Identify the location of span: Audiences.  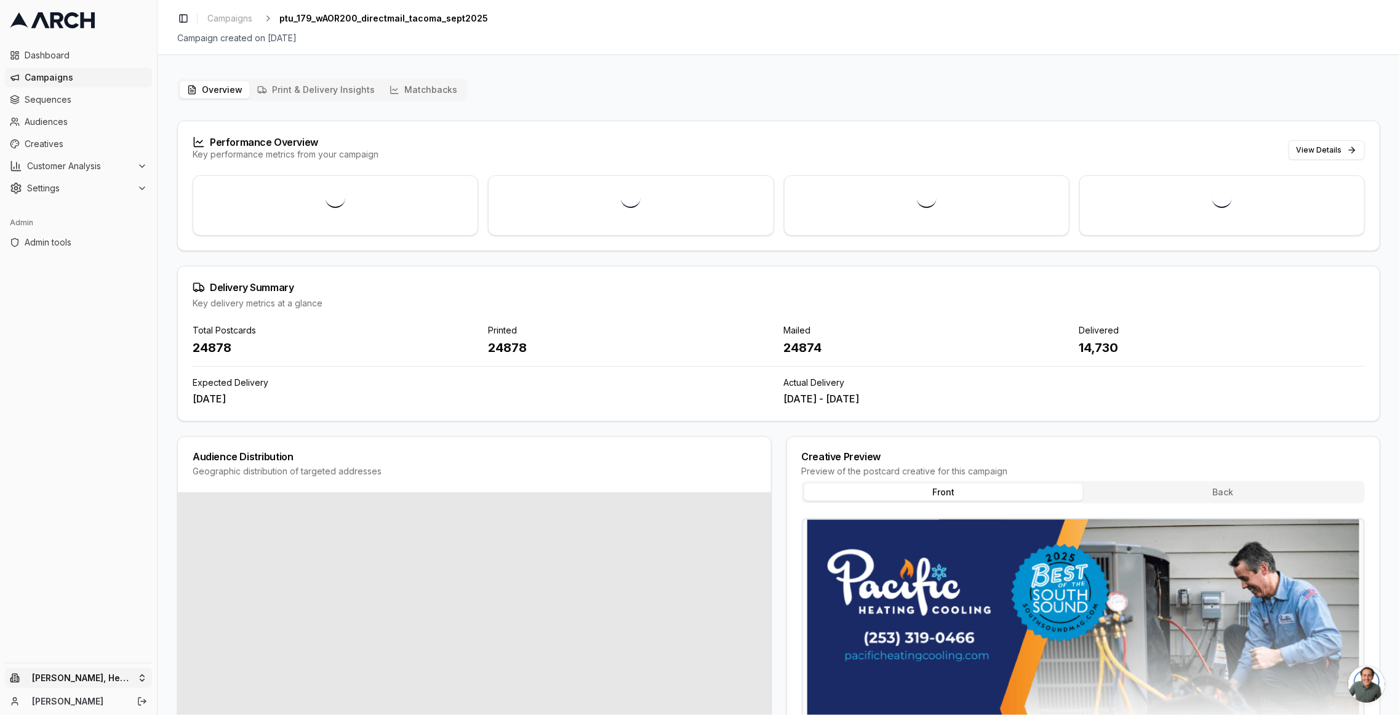
(86, 122).